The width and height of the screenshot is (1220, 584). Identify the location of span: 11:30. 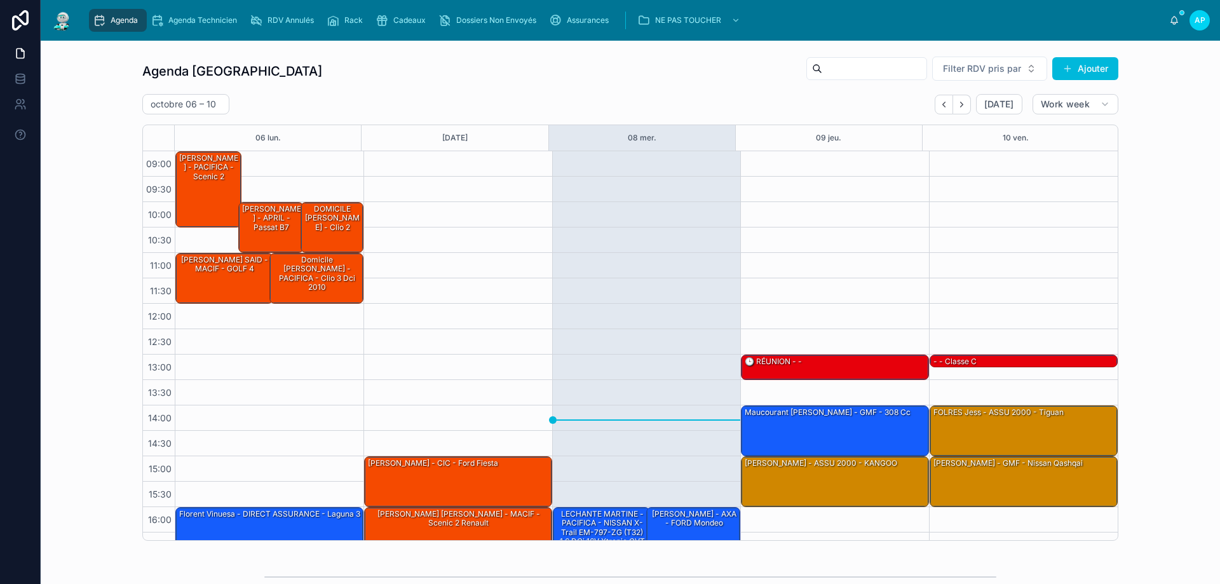
(161, 290).